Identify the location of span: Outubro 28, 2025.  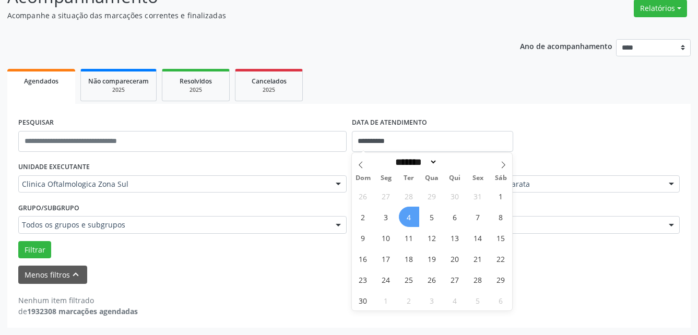
(409, 196).